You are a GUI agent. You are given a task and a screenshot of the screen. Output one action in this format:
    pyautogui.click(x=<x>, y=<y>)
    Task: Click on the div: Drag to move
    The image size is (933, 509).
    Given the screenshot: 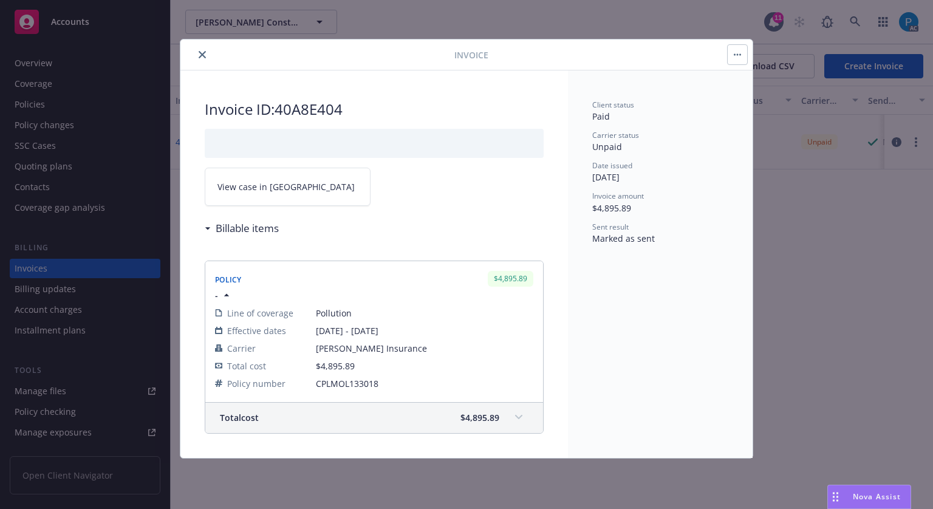 What is the action you would take?
    pyautogui.click(x=835, y=497)
    